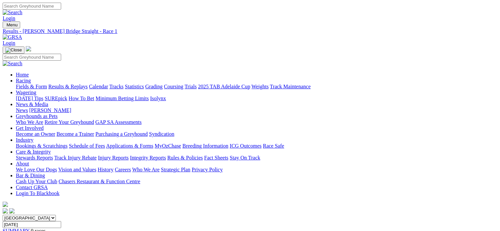 The width and height of the screenshot is (500, 231). Describe the element at coordinates (256, 111) in the screenshot. I see `div: News & Media` at that location.